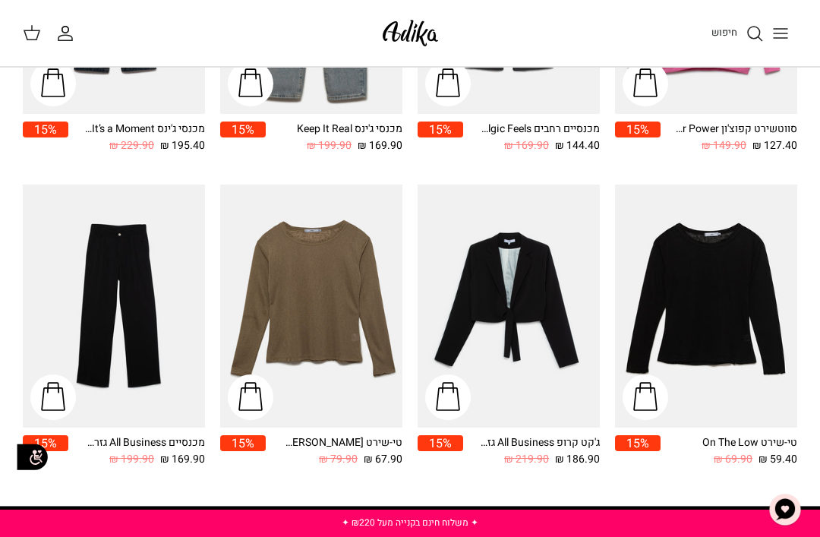 The height and width of the screenshot is (537, 820). What do you see at coordinates (137, 137) in the screenshot?
I see `a: מכנסי ג'ינס It’s a Moment גזרה רחבה | BAGGY 195.40 ₪ 229.90 ₪` at bounding box center [137, 137].